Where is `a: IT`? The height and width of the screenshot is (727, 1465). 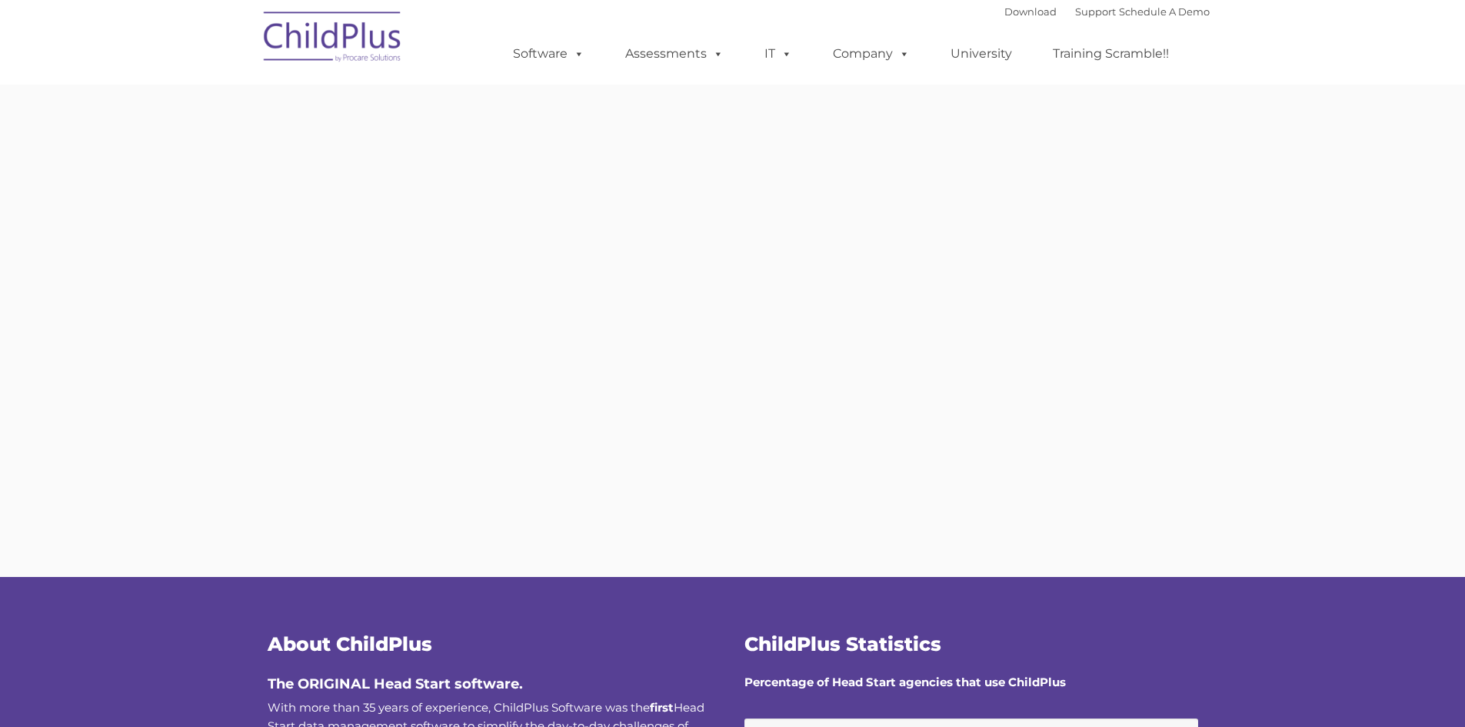
a: IT is located at coordinates (778, 54).